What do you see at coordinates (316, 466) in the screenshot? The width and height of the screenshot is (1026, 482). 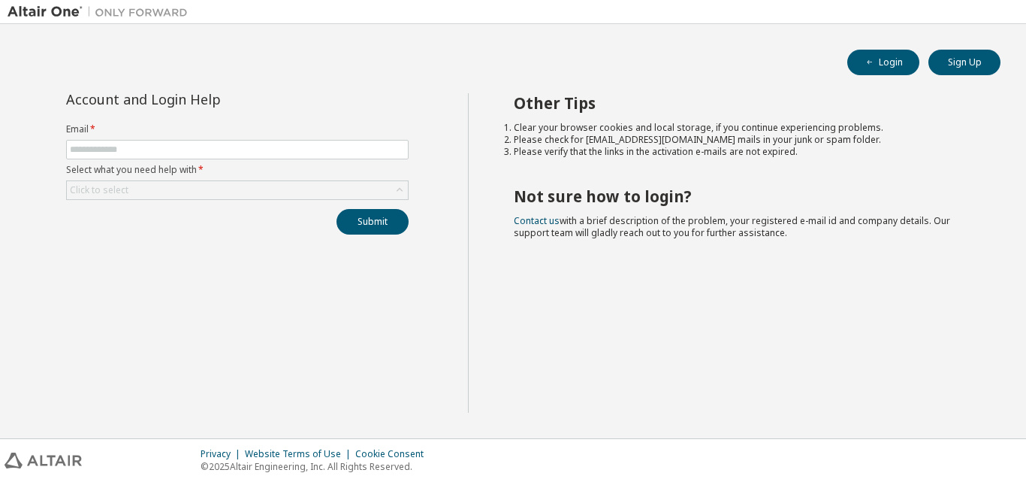 I see `p: © 2025 Altair Engineering, Inc. All Rights Reserved.` at bounding box center [316, 466].